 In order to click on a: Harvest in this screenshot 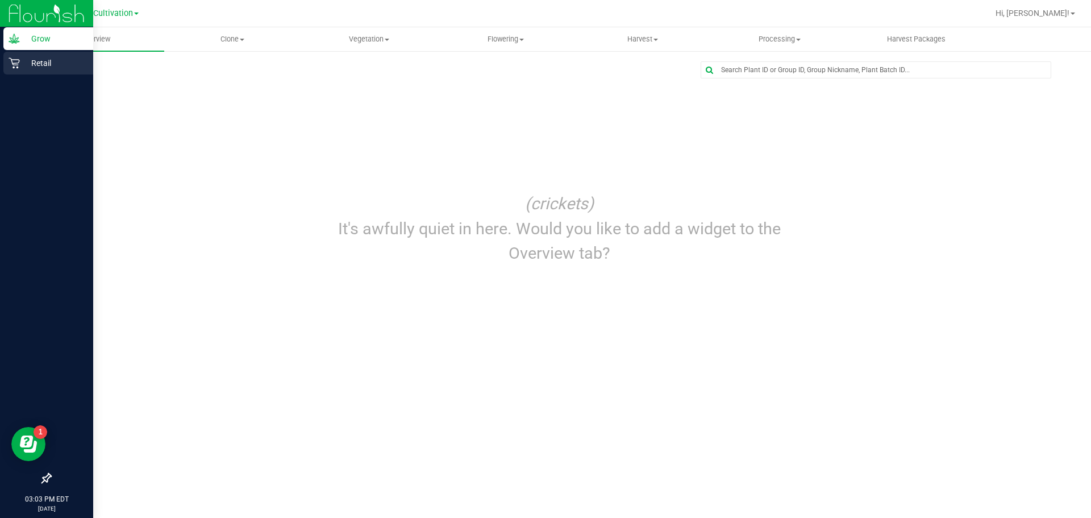, I will do `click(643, 39)`.